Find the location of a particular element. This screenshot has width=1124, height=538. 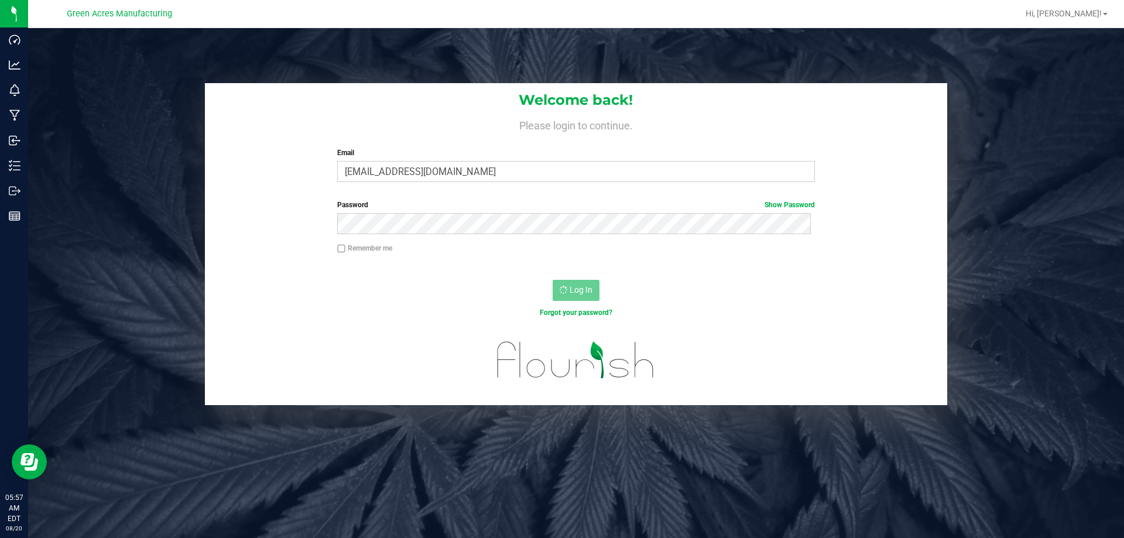

inline-svg: Inbound is located at coordinates (15, 140).